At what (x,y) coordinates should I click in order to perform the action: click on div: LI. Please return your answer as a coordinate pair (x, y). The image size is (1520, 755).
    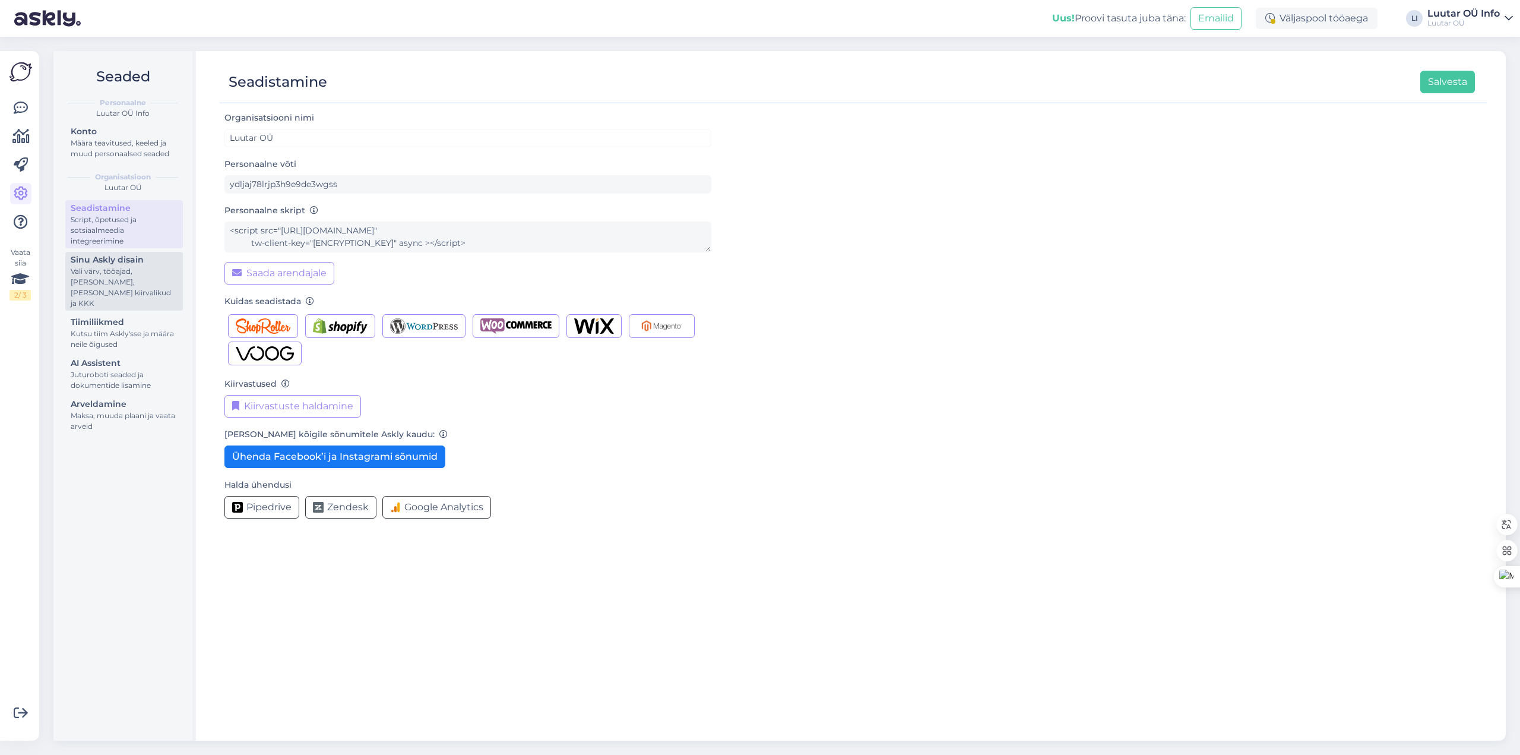
    Looking at the image, I should click on (1415, 18).